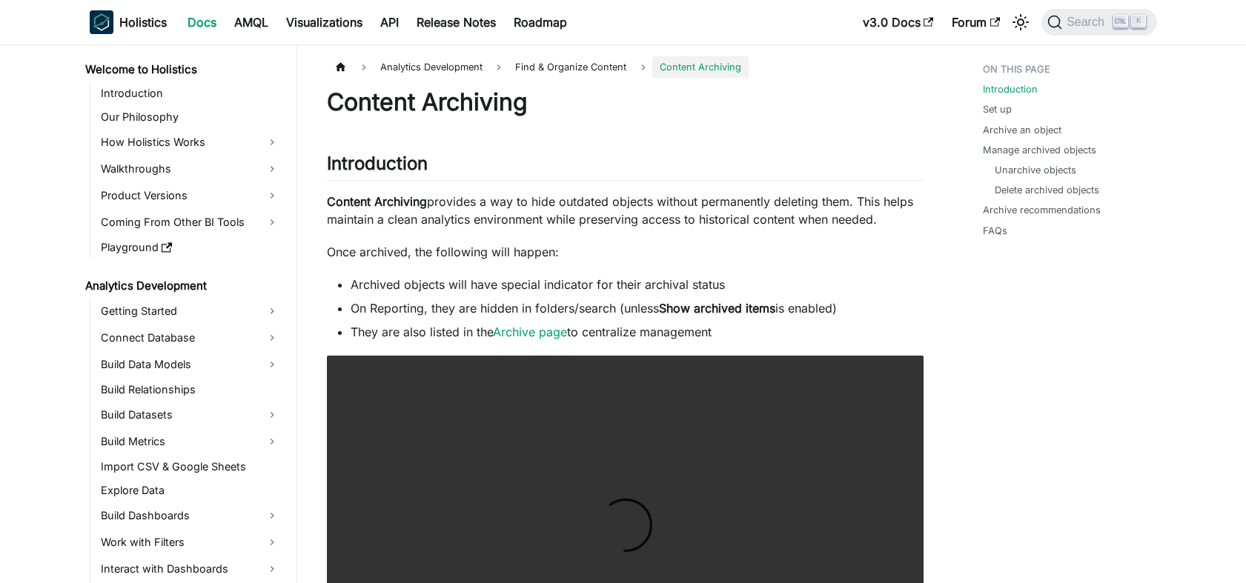  I want to click on a: Import CSV & Google Sheets, so click(190, 467).